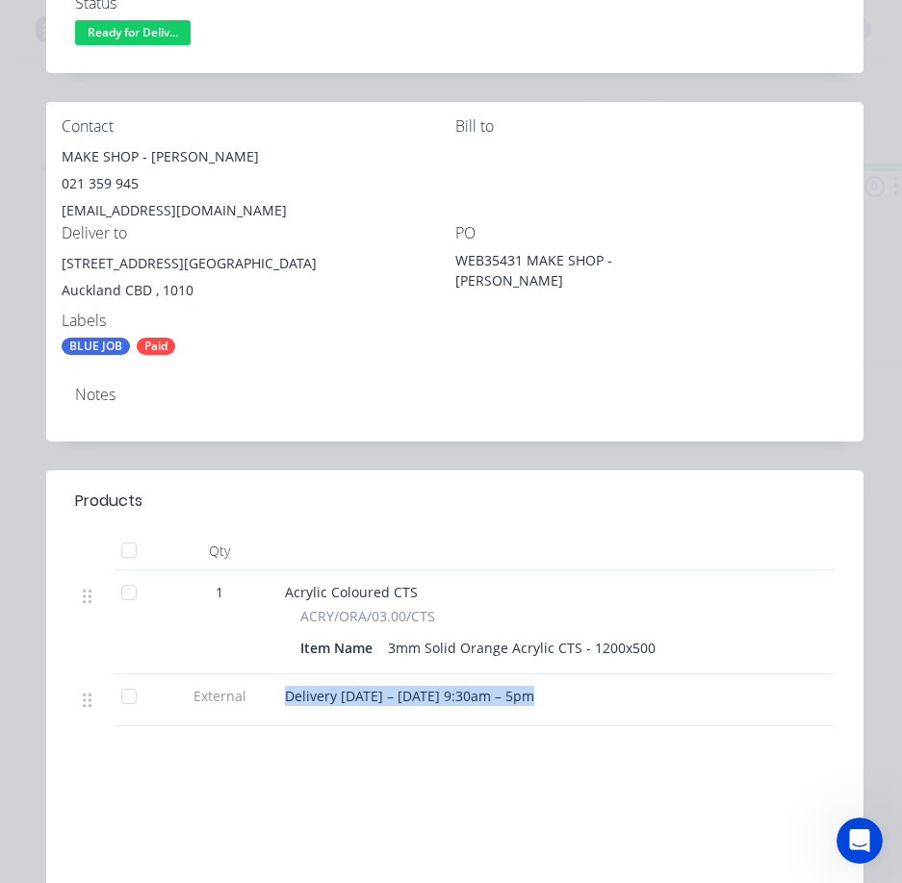 Image resolution: width=902 pixels, height=883 pixels. Describe the element at coordinates (133, 35) in the screenshot. I see `button: Ready for Deliv...` at that location.